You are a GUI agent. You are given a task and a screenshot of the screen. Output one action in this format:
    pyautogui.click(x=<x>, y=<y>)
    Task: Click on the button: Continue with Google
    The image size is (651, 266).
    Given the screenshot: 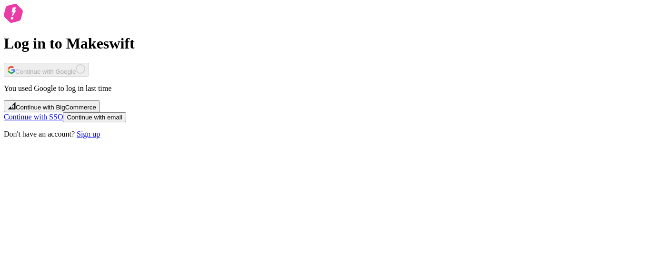 What is the action you would take?
    pyautogui.click(x=46, y=70)
    